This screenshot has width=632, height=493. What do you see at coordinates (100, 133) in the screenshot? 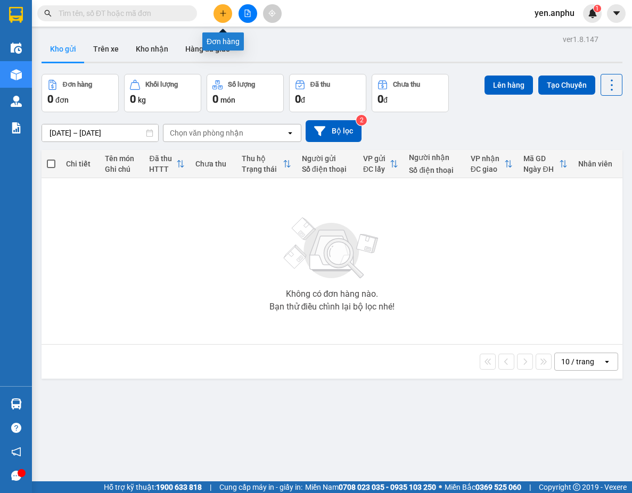
I see `input: Select a date range.` at bounding box center [100, 133].